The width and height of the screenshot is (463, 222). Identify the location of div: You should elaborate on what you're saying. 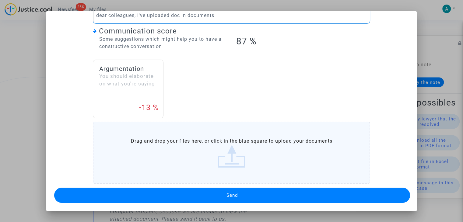
(128, 80).